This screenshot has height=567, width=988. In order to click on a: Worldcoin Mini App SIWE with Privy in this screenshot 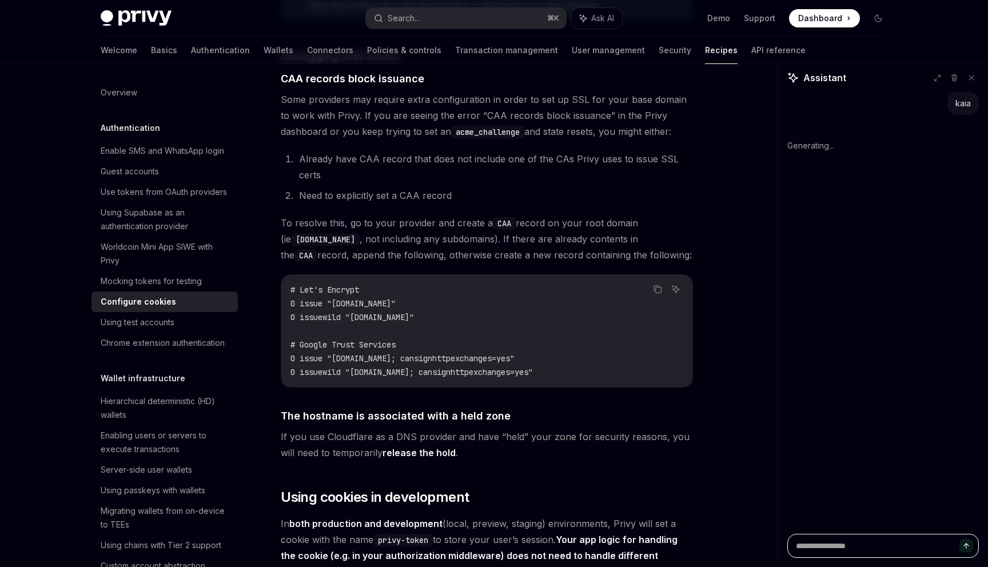, I will do `click(165, 254)`.